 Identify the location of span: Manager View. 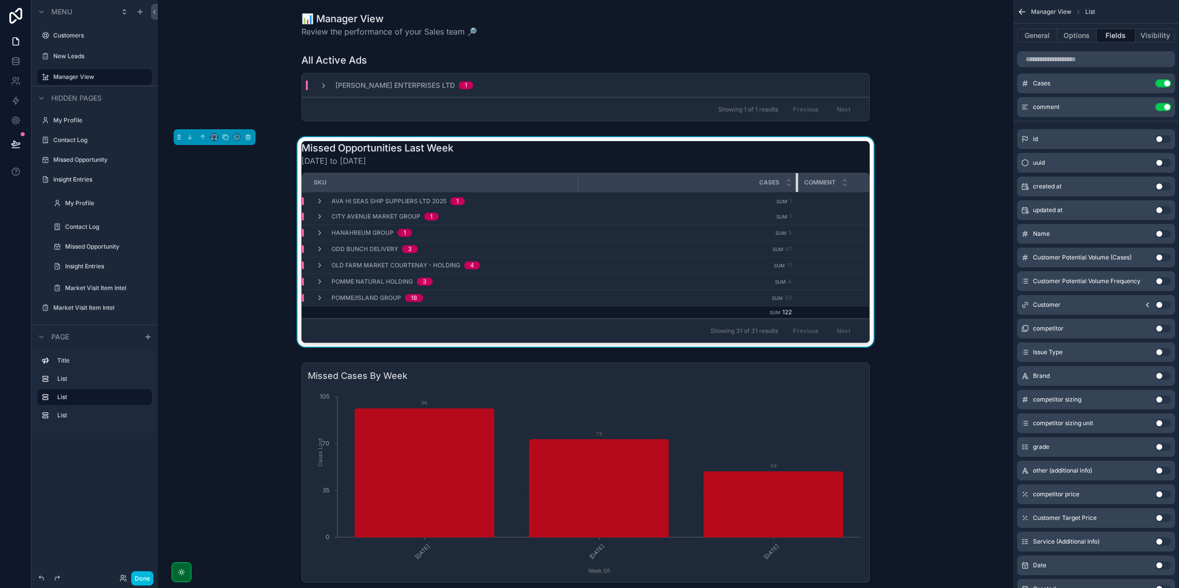
(1052, 12).